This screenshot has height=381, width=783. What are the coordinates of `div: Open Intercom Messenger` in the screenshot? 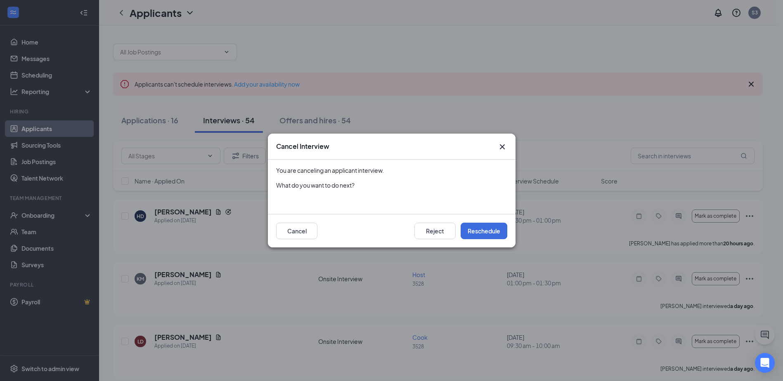 It's located at (764, 363).